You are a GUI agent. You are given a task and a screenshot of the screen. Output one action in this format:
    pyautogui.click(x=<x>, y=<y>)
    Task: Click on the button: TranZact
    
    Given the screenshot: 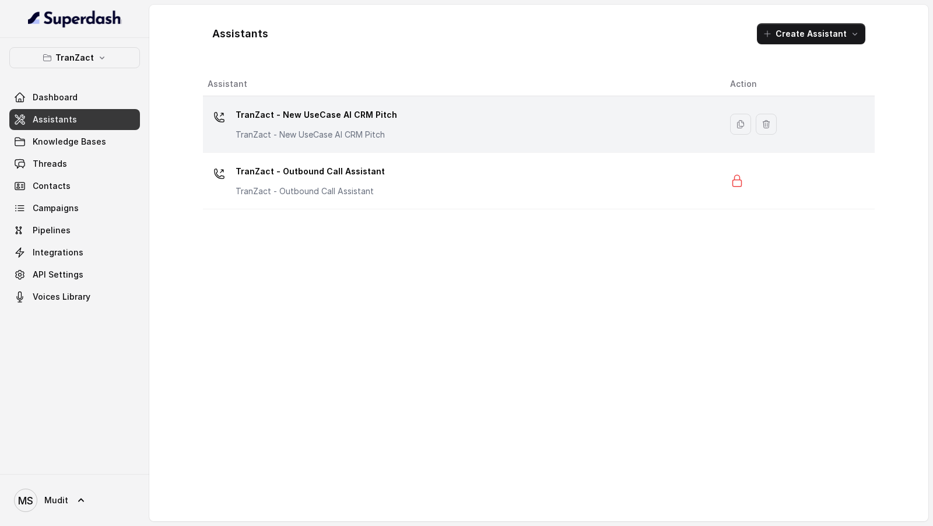 What is the action you would take?
    pyautogui.click(x=75, y=58)
    